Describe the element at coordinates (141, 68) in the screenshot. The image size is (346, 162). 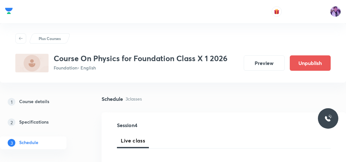
I see `p: Foundation • English` at that location.